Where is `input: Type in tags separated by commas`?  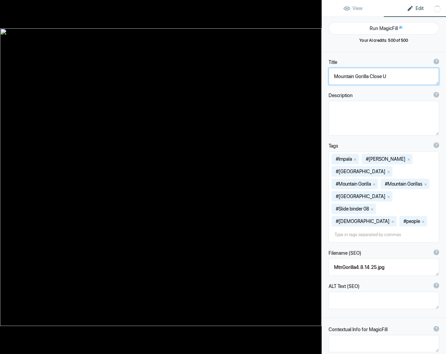 input: Type in tags separated by commas is located at coordinates (384, 234).